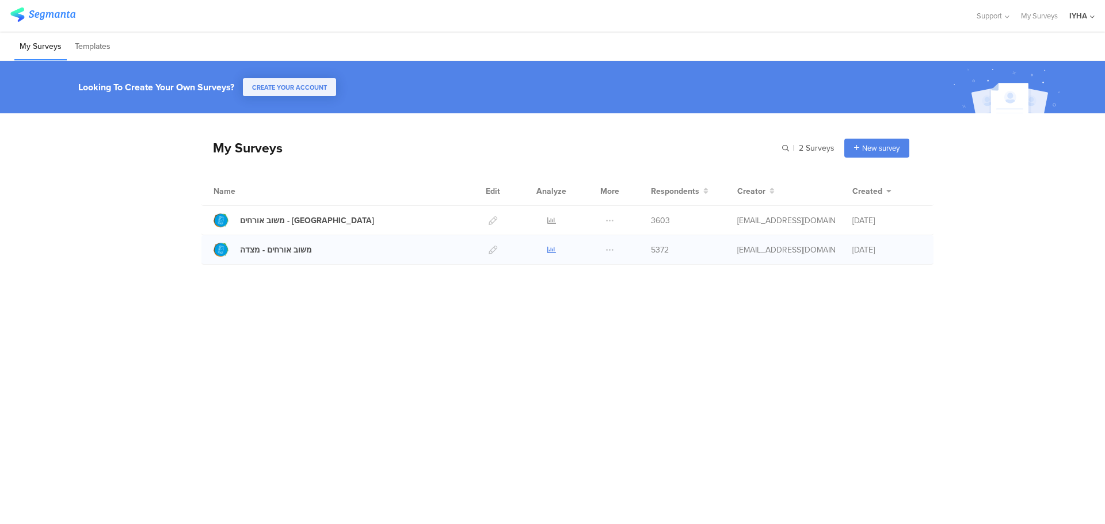 The height and width of the screenshot is (524, 1105). I want to click on img: segmanta logo, so click(43, 14).